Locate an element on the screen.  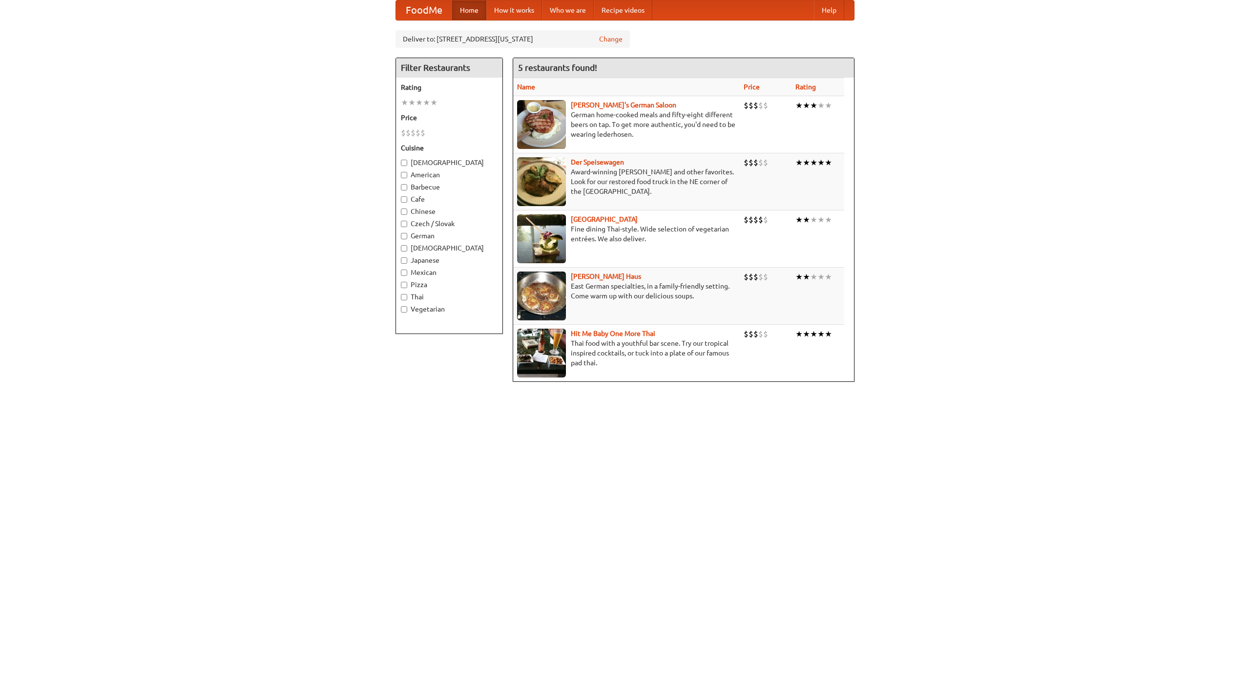
label: Thai is located at coordinates (449, 297).